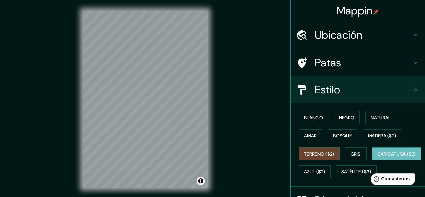  What do you see at coordinates (382, 135) in the screenshot?
I see `button: Madera ($2)` at bounding box center [382, 135].